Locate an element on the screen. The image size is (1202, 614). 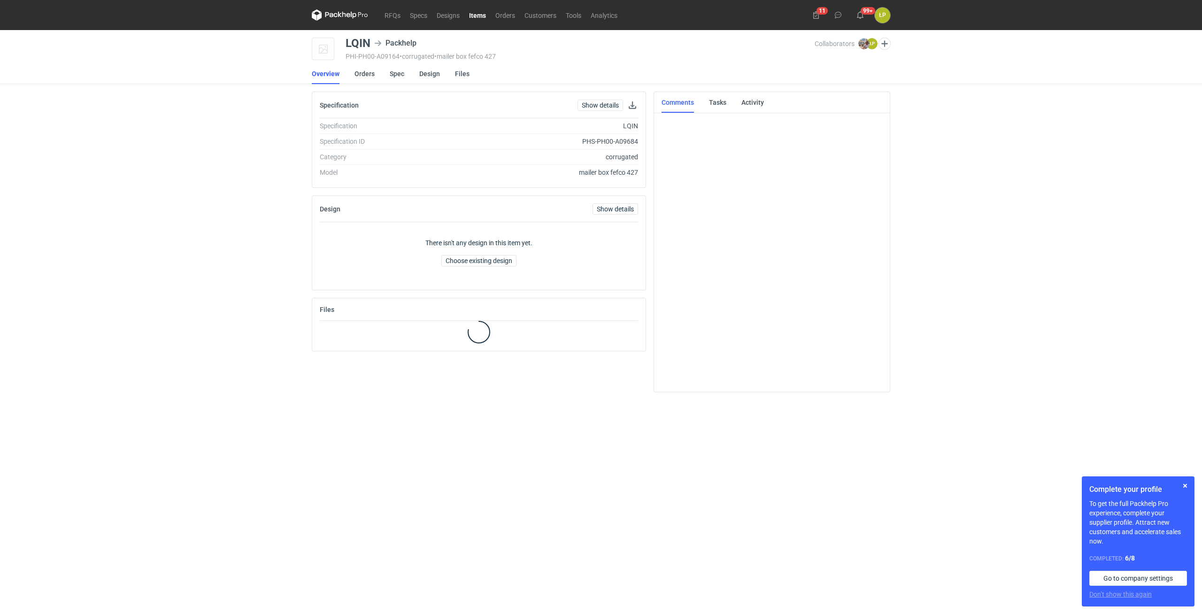
button: 99+ is located at coordinates (860, 15).